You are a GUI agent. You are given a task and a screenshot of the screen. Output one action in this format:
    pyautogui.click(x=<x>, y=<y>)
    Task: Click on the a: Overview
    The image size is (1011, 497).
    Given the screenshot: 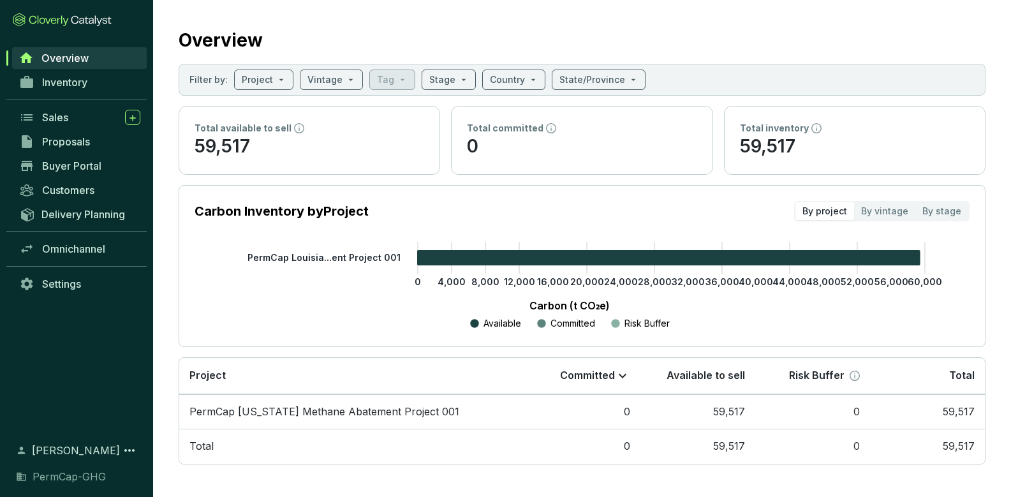 What is the action you would take?
    pyautogui.click(x=79, y=58)
    